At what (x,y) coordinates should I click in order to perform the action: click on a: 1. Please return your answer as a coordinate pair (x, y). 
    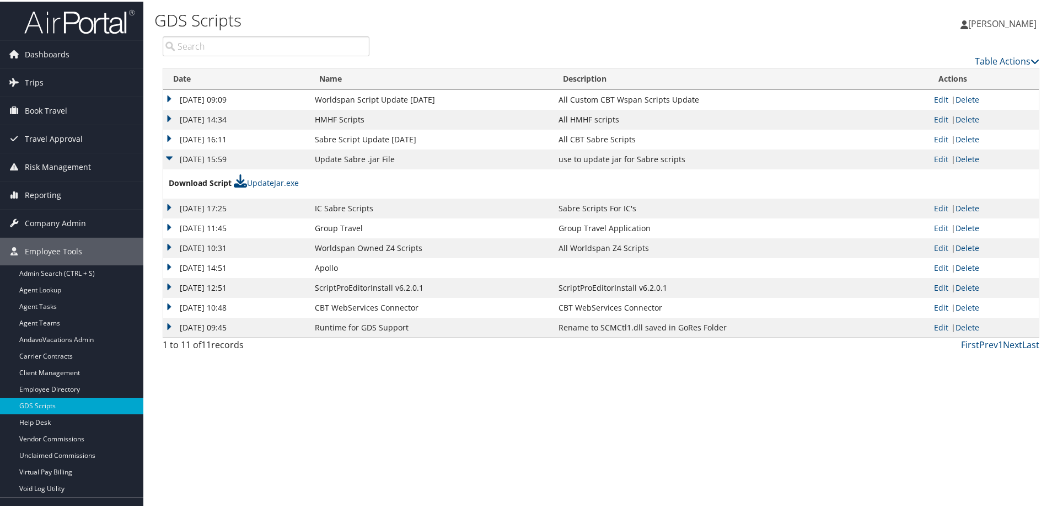
    Looking at the image, I should click on (1000, 343).